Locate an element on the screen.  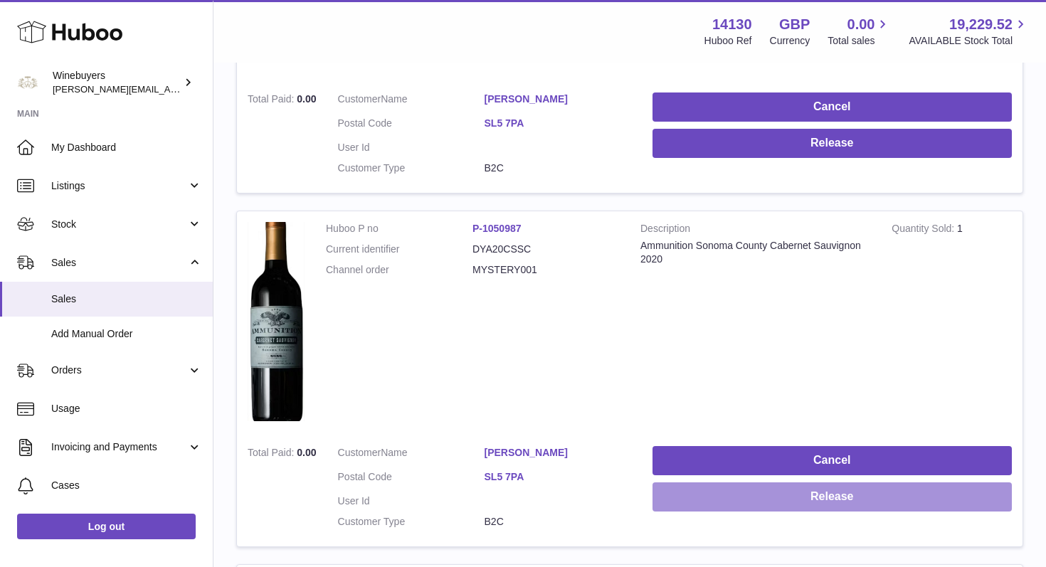
a: 19,229.52 AVAILABLE Stock Total is located at coordinates (968, 31).